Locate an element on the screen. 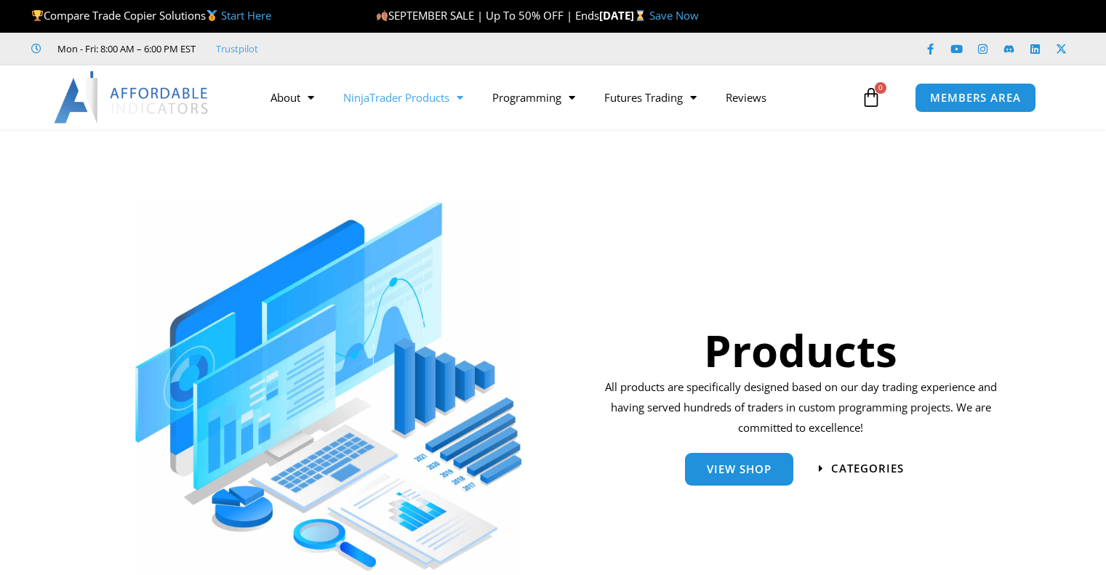  a: Programming is located at coordinates (534, 97).